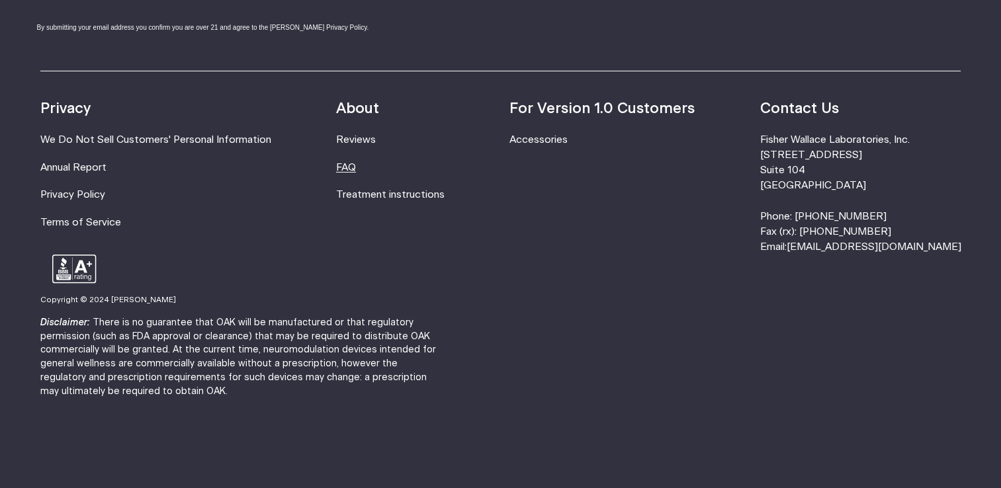 The image size is (1001, 488). I want to click on a: Annual Report, so click(73, 167).